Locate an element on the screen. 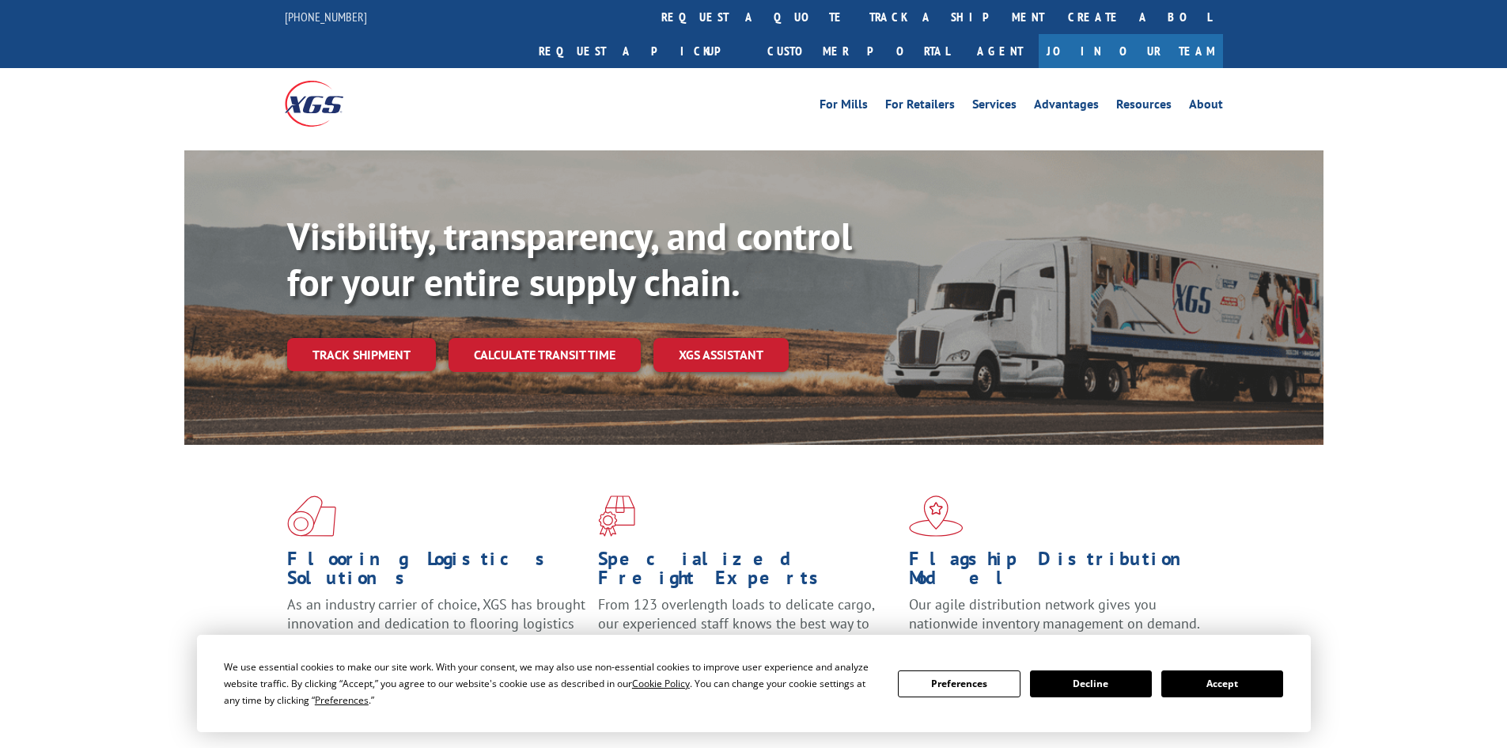  a: For Mills is located at coordinates (843, 107).